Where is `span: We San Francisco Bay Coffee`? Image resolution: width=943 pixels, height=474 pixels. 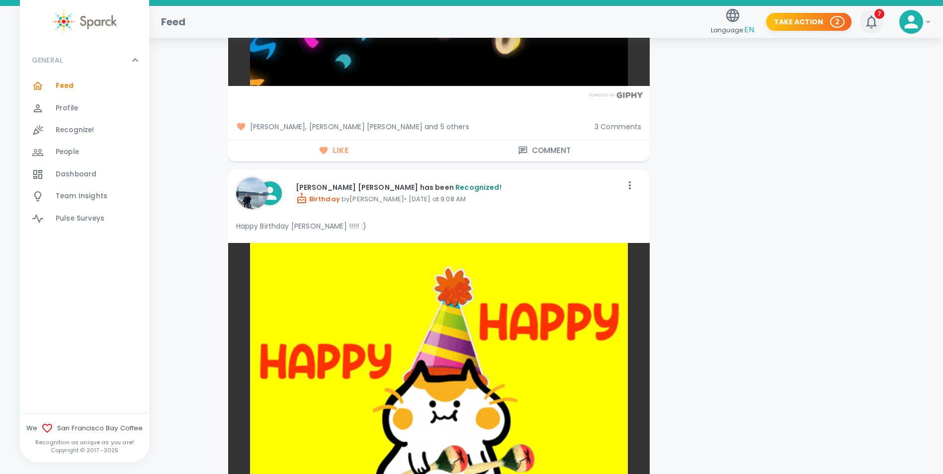 span: We San Francisco Bay Coffee is located at coordinates (84, 428).